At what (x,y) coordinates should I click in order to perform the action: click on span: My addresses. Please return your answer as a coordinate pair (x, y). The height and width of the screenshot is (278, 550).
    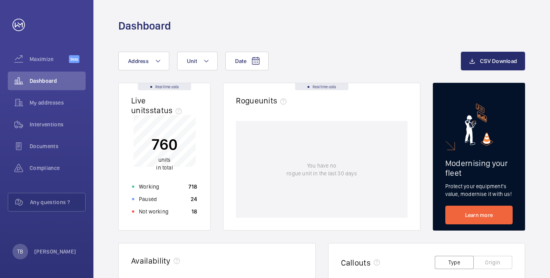
    Looking at the image, I should click on (58, 103).